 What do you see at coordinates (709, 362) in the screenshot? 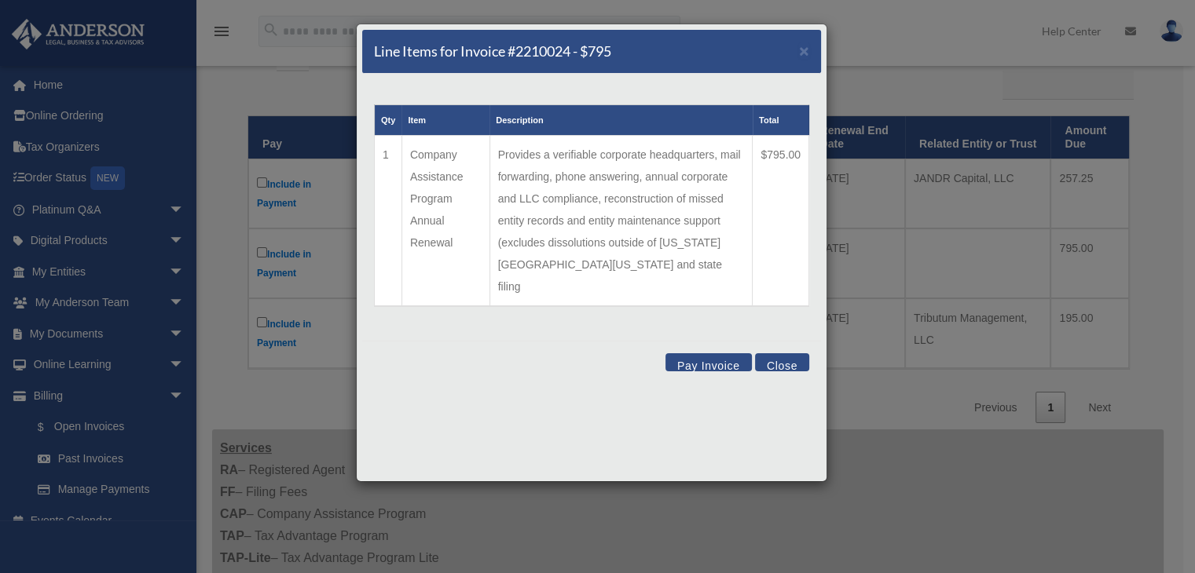
I see `button: Pay Invoice` at bounding box center [709, 362].